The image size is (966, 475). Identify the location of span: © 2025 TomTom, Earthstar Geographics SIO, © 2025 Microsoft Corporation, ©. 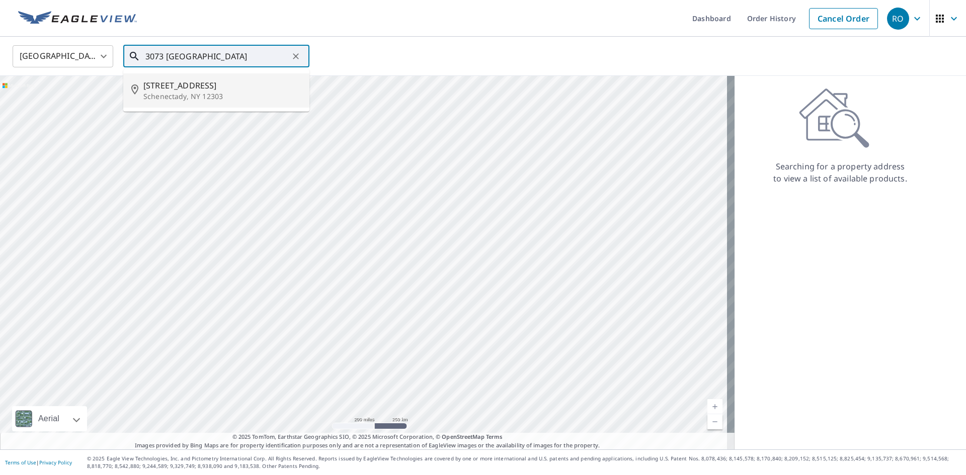
(367, 437).